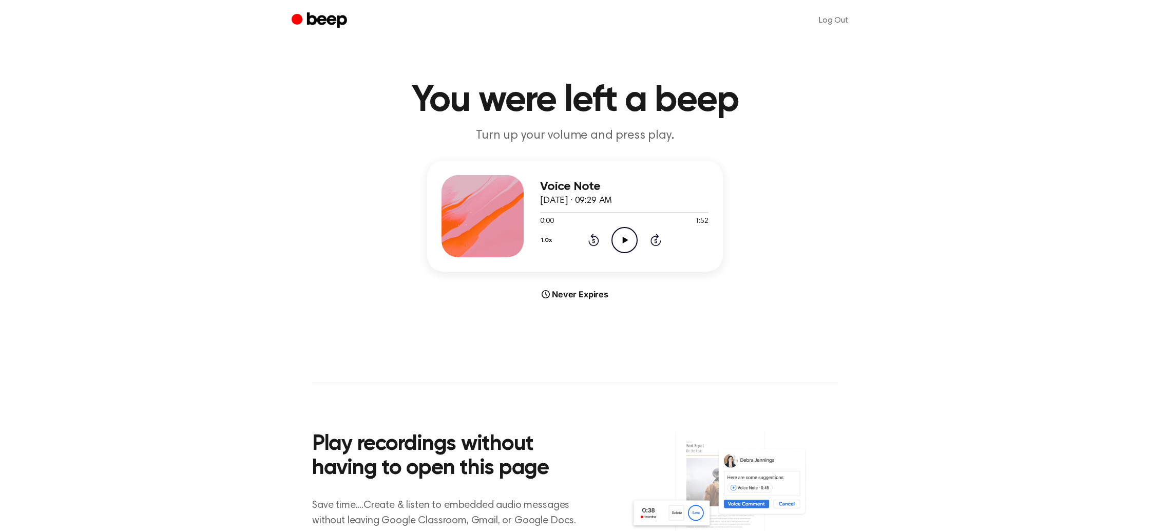 The image size is (1150, 531). What do you see at coordinates (575, 294) in the screenshot?
I see `div: Never Expires` at bounding box center [575, 294].